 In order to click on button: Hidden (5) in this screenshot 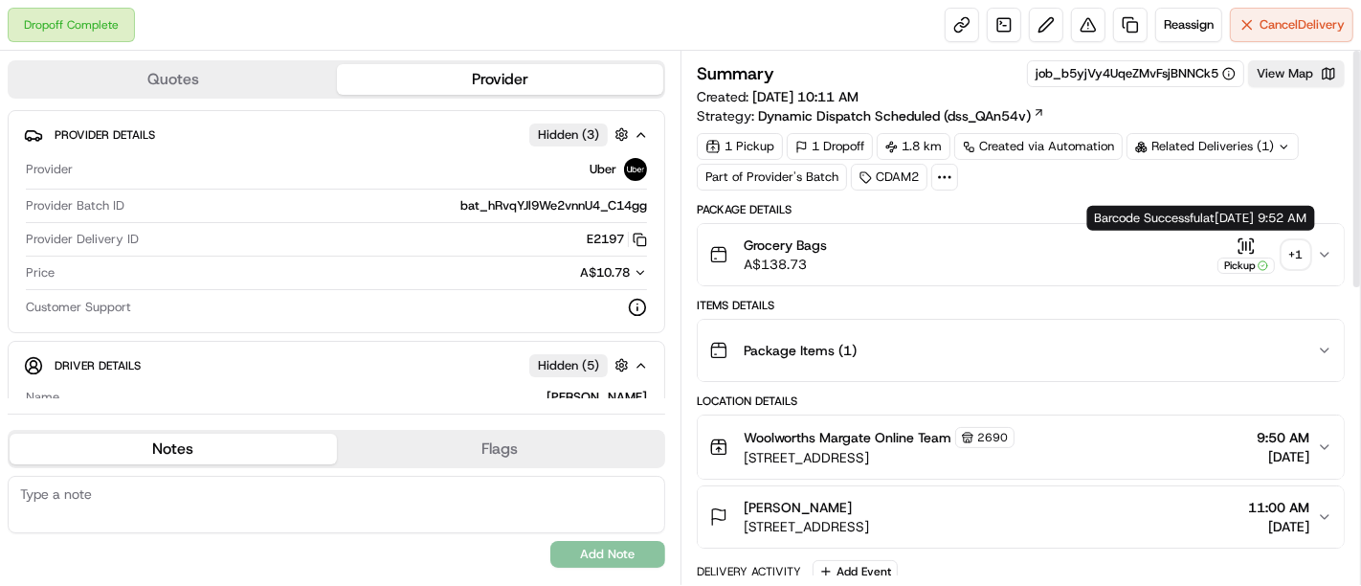, I will do `click(581, 365)`.